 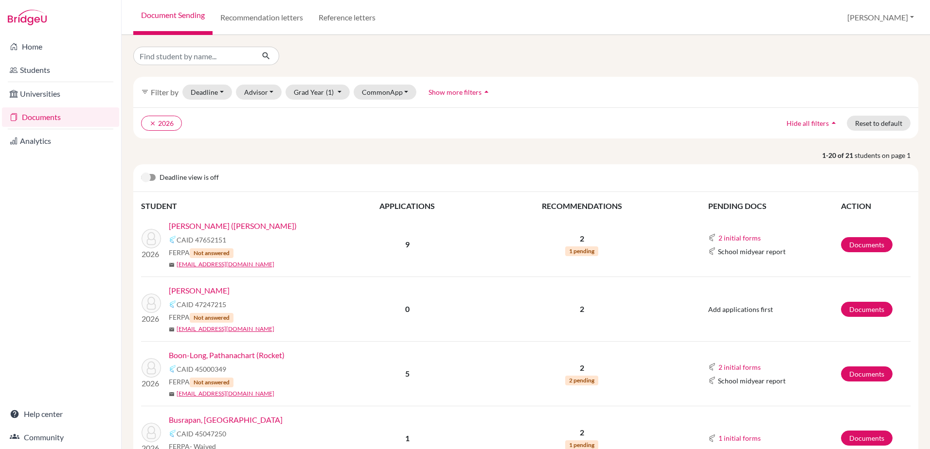 I want to click on img: Baljee, Aryaveer, so click(x=151, y=303).